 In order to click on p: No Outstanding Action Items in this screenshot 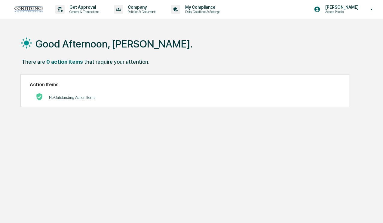, I will do `click(72, 97)`.